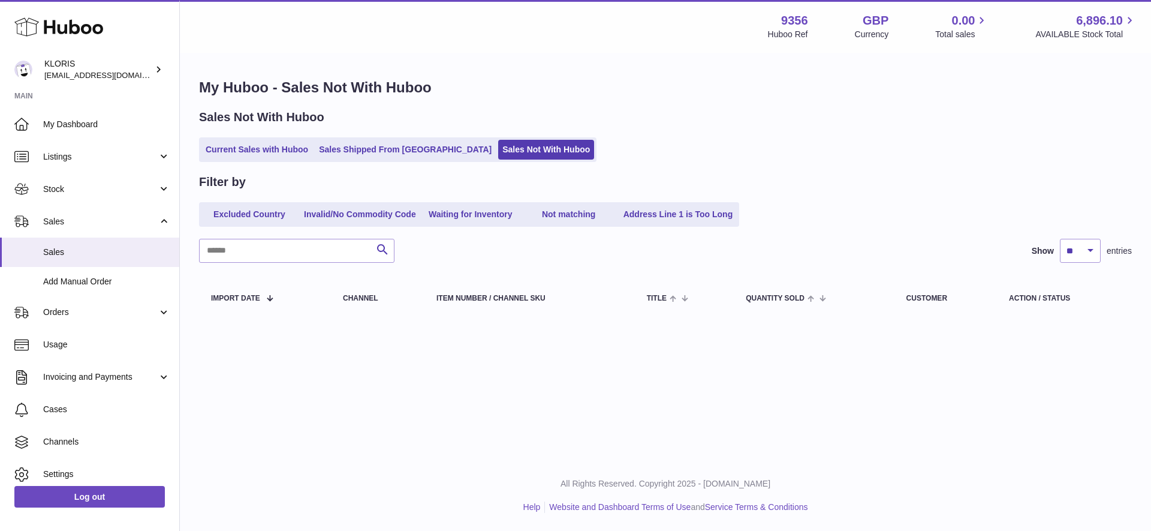  I want to click on span: Invoicing and Payments, so click(100, 377).